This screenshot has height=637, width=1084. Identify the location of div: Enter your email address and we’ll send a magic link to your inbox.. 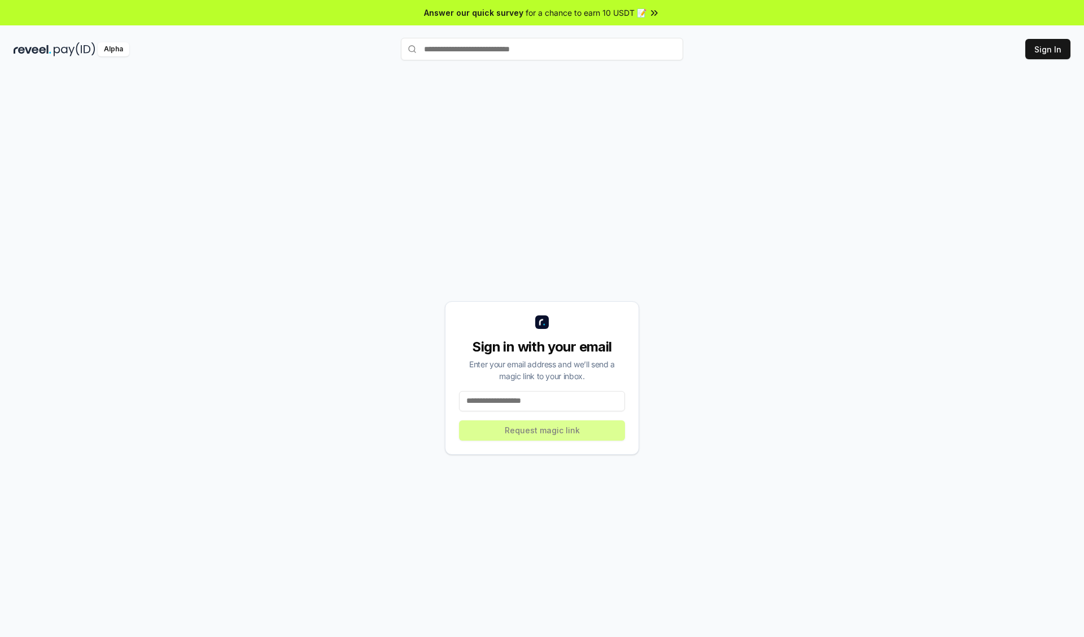
(542, 370).